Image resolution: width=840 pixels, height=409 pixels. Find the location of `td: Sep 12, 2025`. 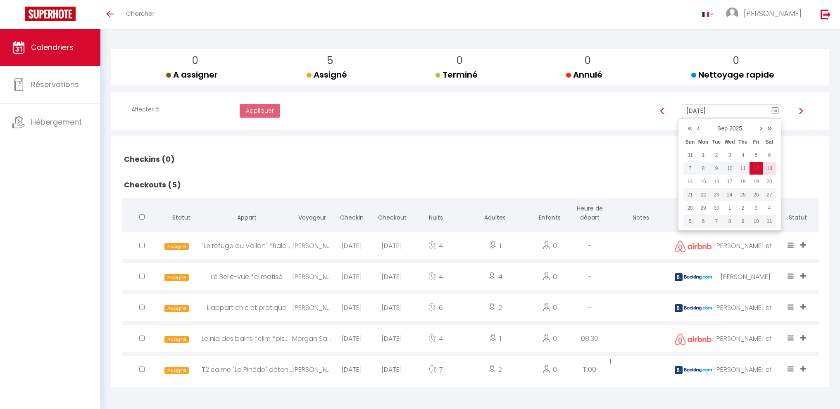

td: Sep 12, 2025 is located at coordinates (756, 169).